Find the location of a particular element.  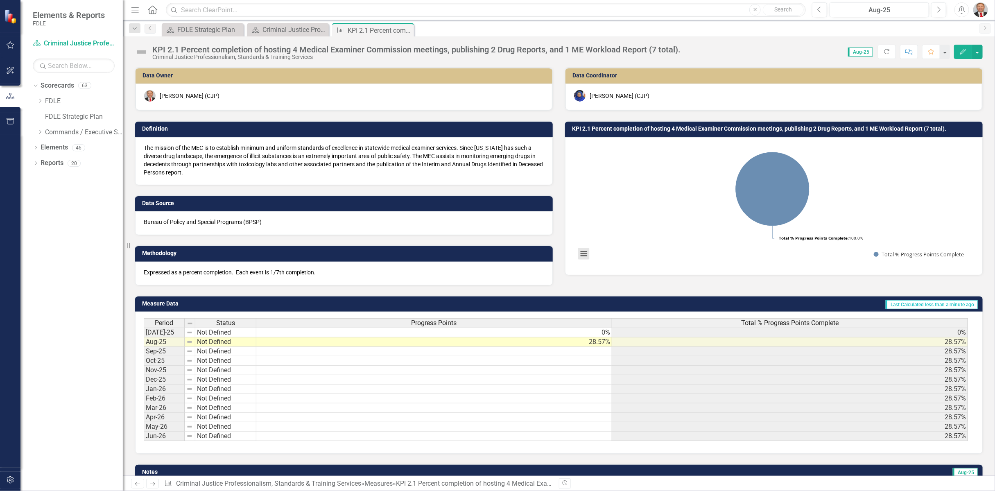

div: FDLE Strategic Plan is located at coordinates (209, 29).